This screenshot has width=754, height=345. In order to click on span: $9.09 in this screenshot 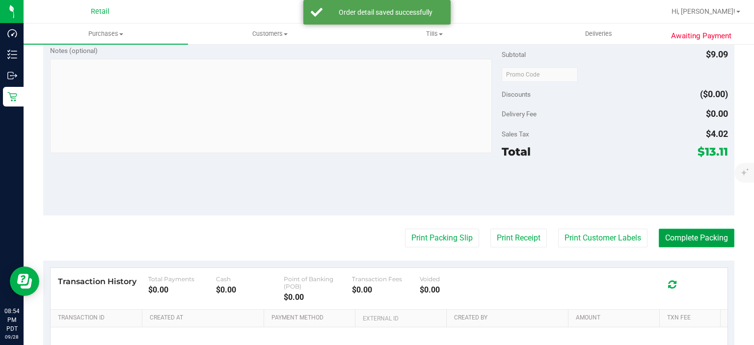, I will do `click(717, 54)`.